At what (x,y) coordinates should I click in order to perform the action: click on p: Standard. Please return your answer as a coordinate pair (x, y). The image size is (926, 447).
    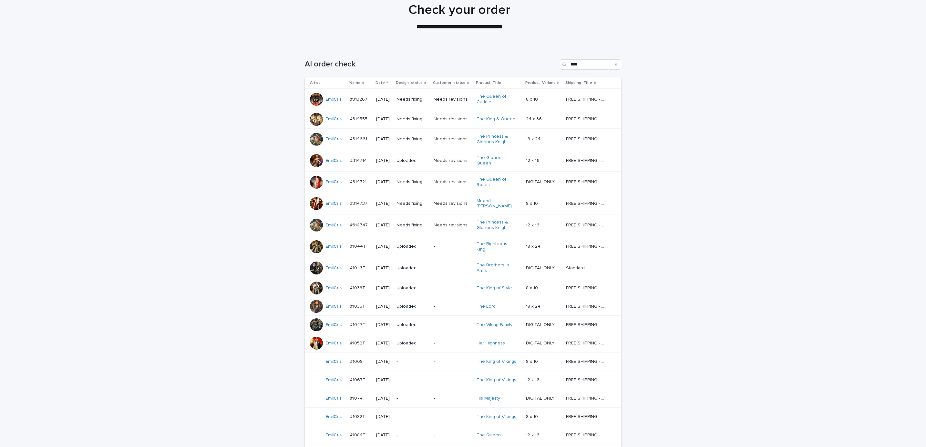
    Looking at the image, I should click on (576, 268).